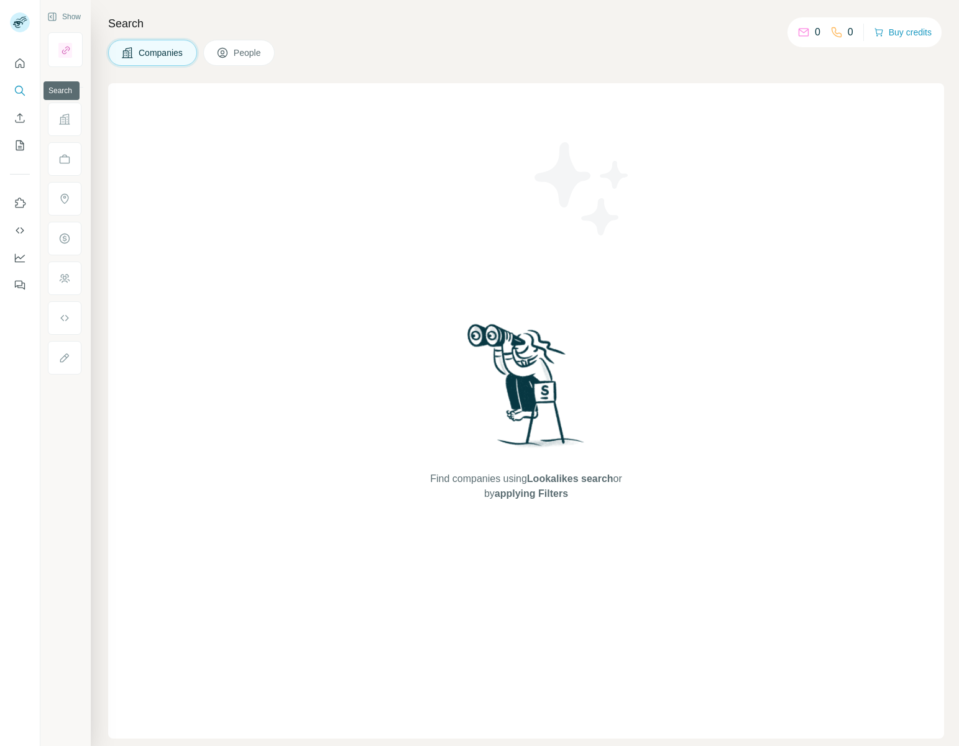 The height and width of the screenshot is (746, 959). Describe the element at coordinates (161, 53) in the screenshot. I see `span: Companies` at that location.